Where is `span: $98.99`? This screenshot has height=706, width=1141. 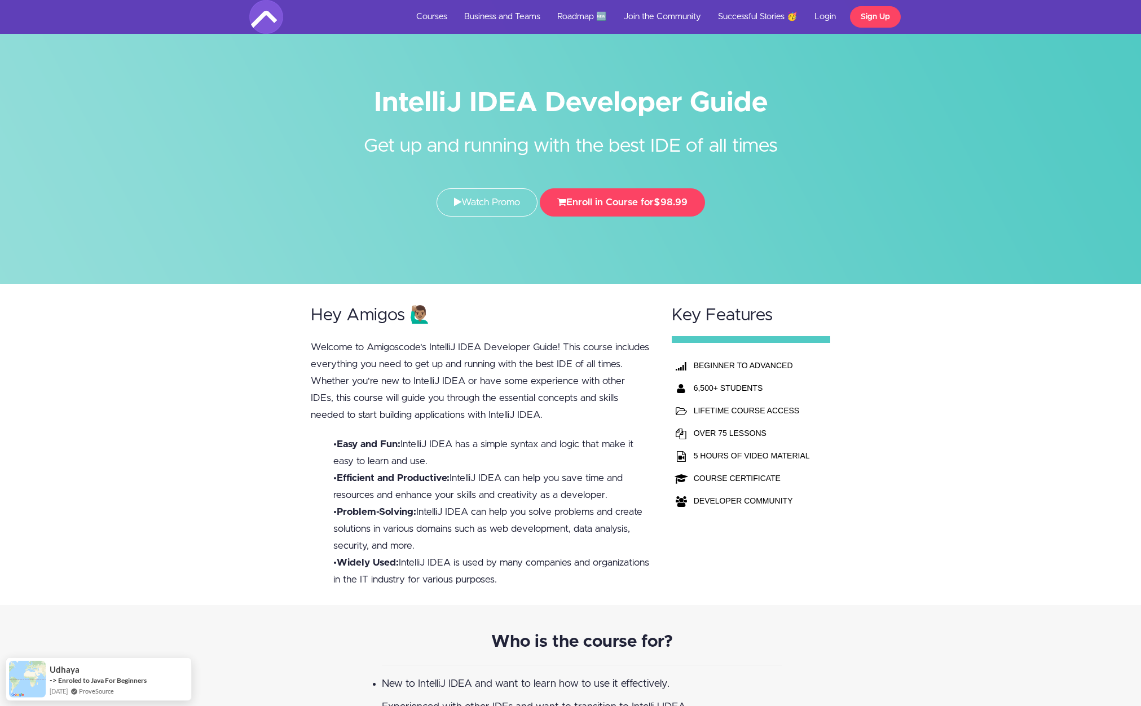 span: $98.99 is located at coordinates (671, 202).